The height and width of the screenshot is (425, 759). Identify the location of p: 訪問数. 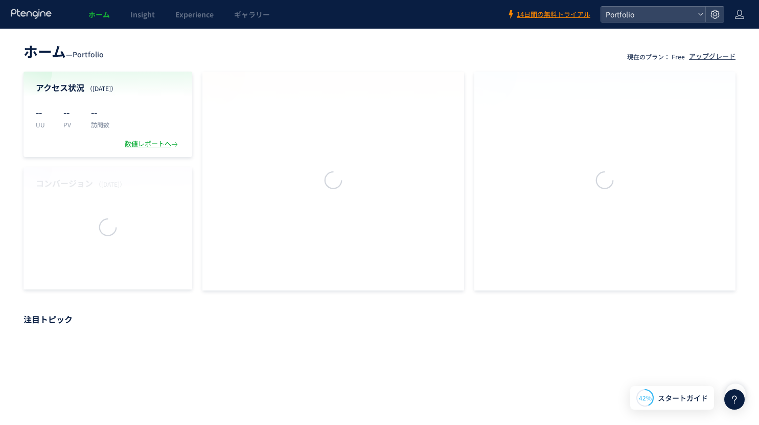
(100, 124).